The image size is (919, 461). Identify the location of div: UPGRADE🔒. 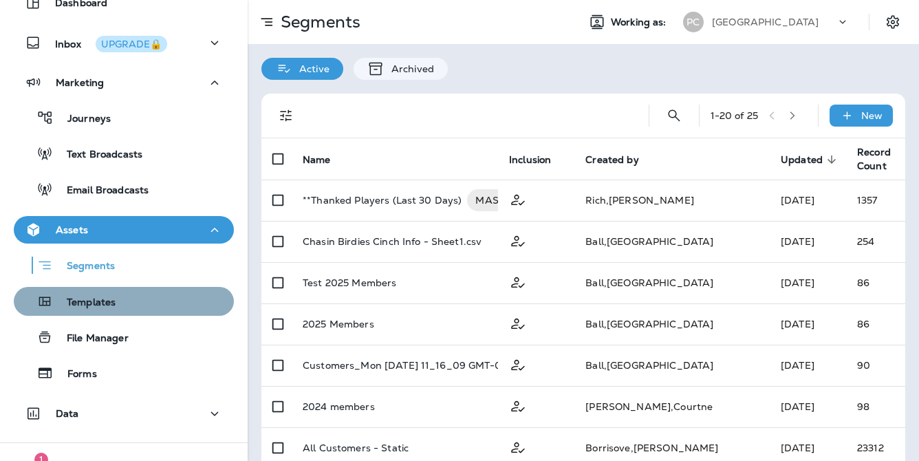
(131, 44).